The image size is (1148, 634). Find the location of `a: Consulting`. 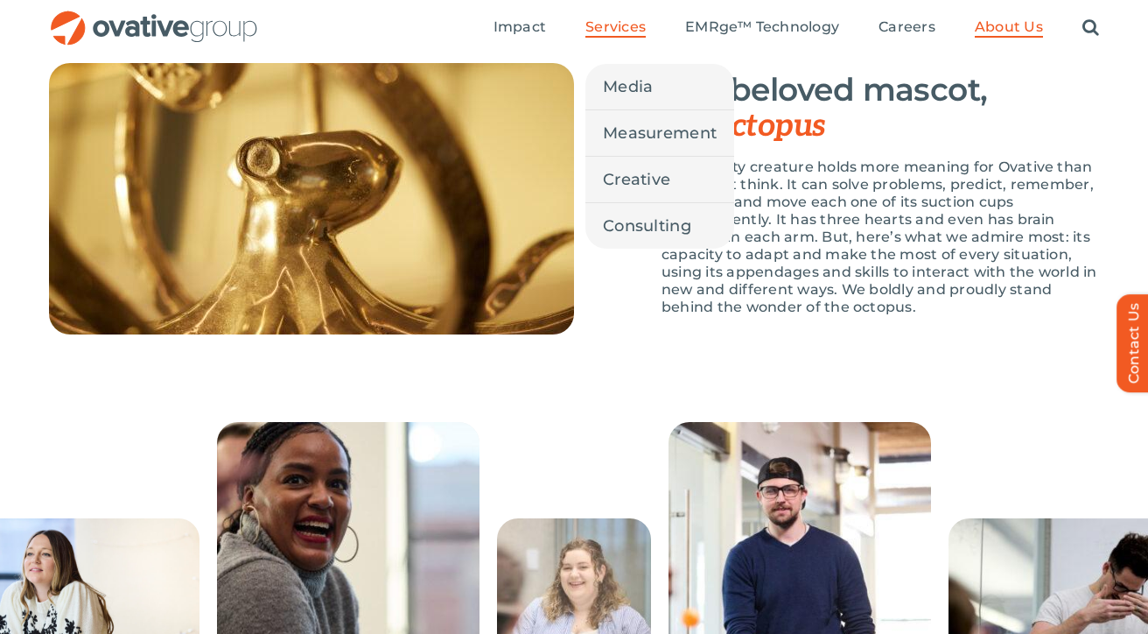

a: Consulting is located at coordinates (660, 226).